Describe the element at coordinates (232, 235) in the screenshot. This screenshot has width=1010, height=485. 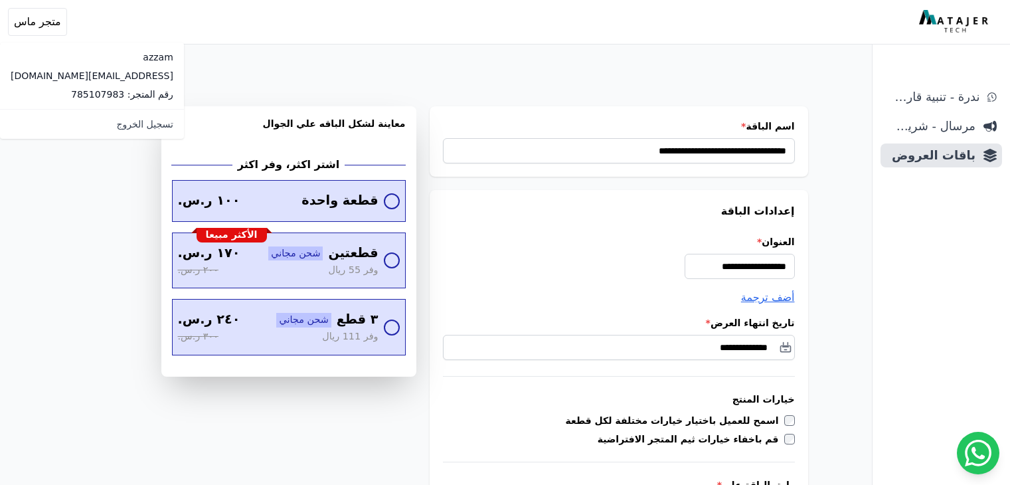
I see `div: الأكثر مبيعا` at that location.